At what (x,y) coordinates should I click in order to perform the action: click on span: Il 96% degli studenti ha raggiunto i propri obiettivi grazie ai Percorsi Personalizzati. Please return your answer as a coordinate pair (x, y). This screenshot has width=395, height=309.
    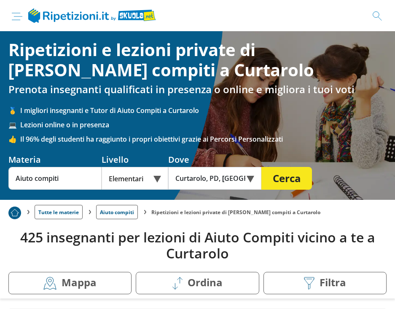
    Looking at the image, I should click on (203, 139).